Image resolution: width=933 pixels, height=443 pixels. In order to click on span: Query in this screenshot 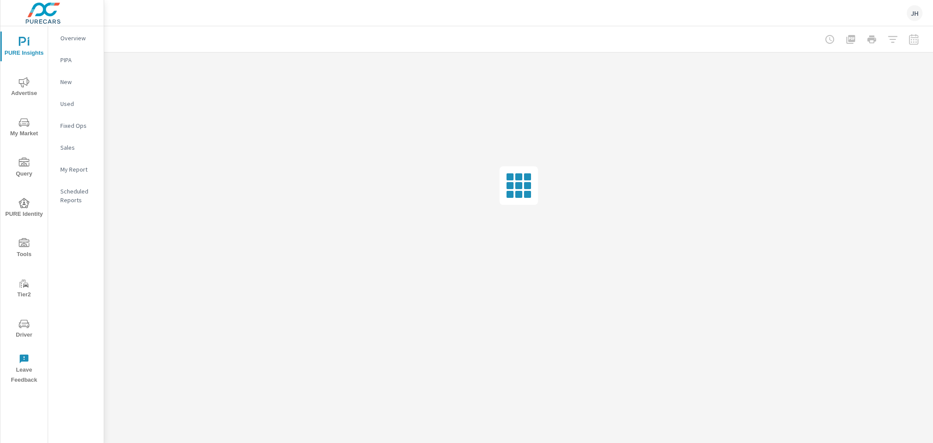, I will do `click(24, 168)`.